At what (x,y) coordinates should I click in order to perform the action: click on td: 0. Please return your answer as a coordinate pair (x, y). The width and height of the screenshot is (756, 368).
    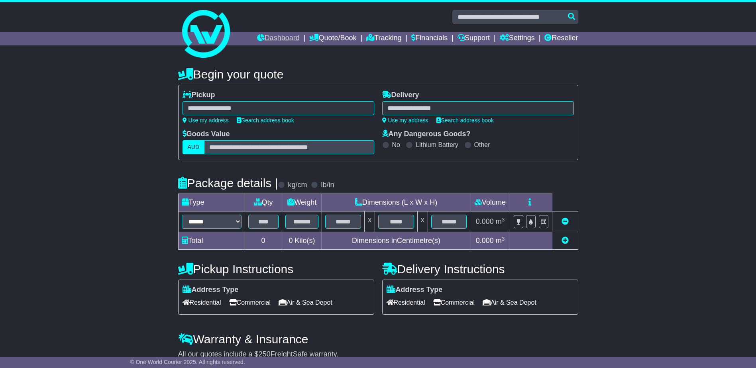
    Looking at the image, I should click on (263, 241).